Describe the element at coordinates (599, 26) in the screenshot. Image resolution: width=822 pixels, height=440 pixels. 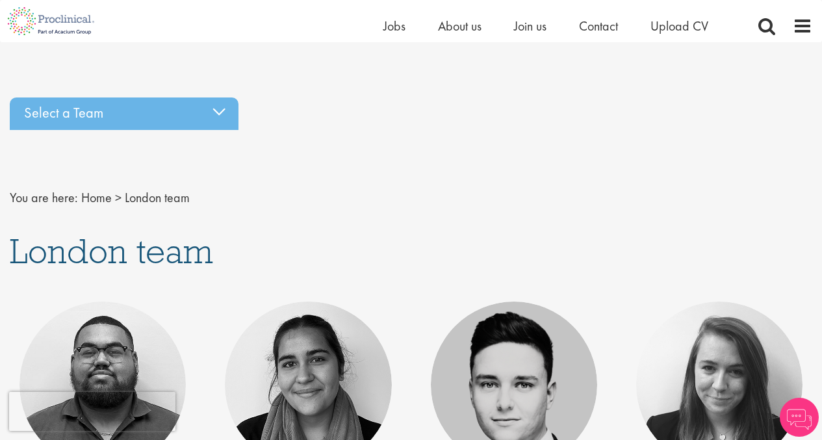
I see `span: Contact` at that location.